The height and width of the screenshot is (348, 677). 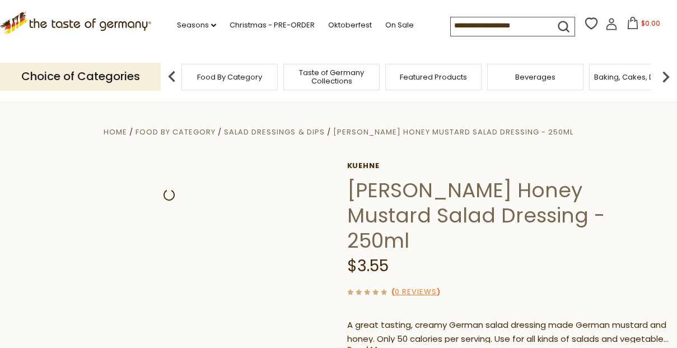 I want to click on a: Taste of Germany Collections, so click(x=331, y=77).